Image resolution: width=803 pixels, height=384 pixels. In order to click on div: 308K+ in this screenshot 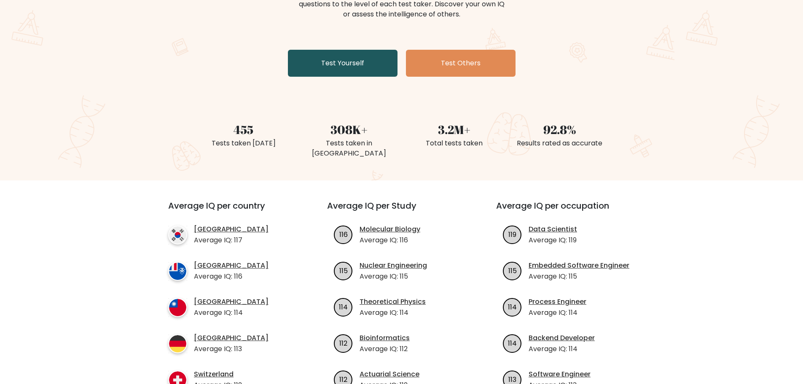, I will do `click(349, 129)`.